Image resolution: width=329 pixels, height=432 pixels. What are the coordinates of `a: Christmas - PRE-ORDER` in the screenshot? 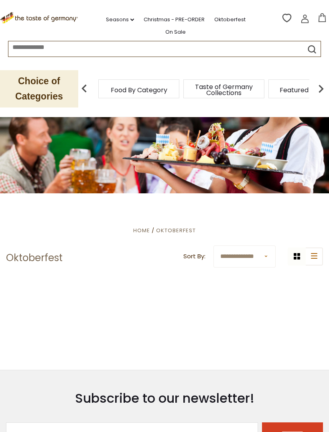 It's located at (174, 20).